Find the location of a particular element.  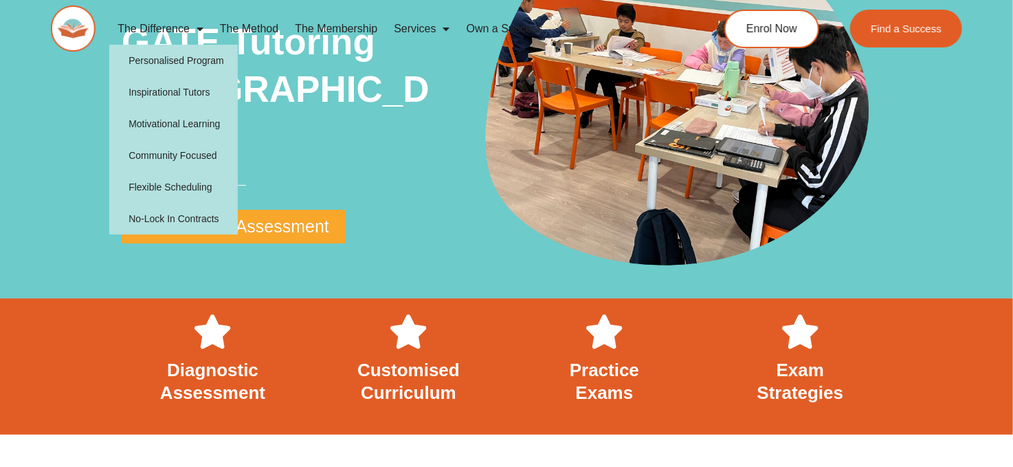

a: The Difference is located at coordinates (160, 29).